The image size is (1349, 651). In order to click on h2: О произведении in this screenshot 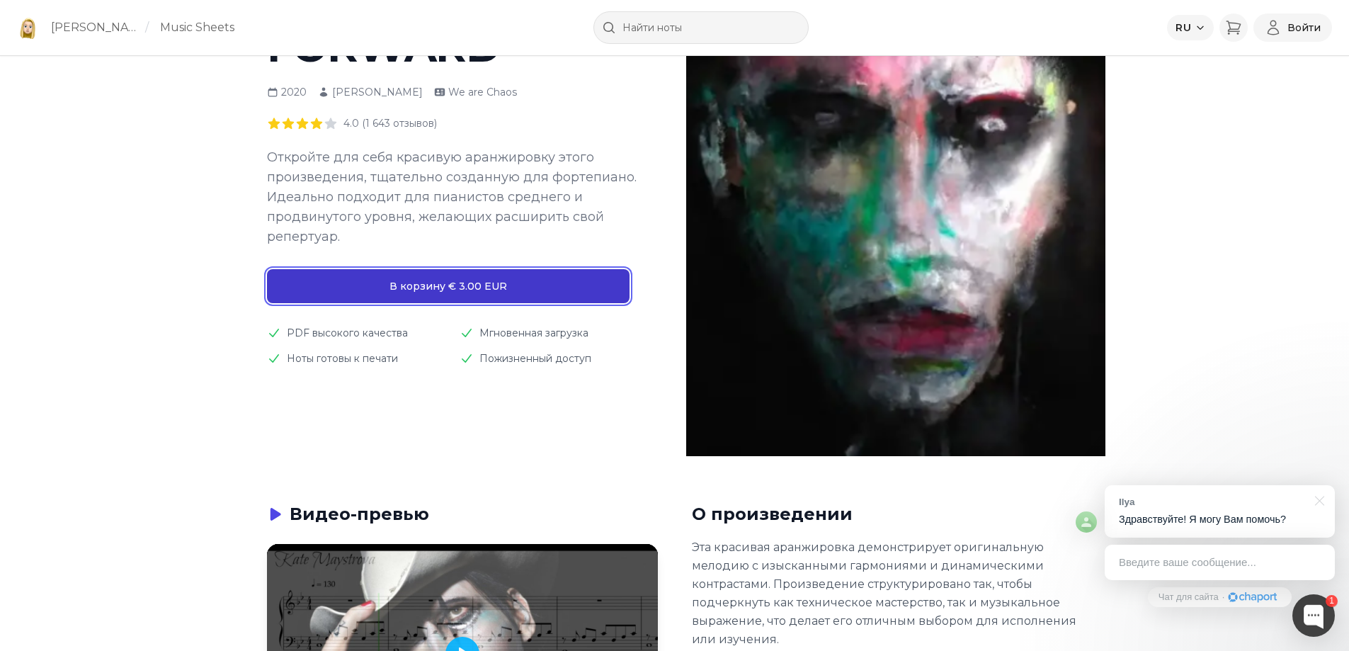, I will do `click(888, 514)`.